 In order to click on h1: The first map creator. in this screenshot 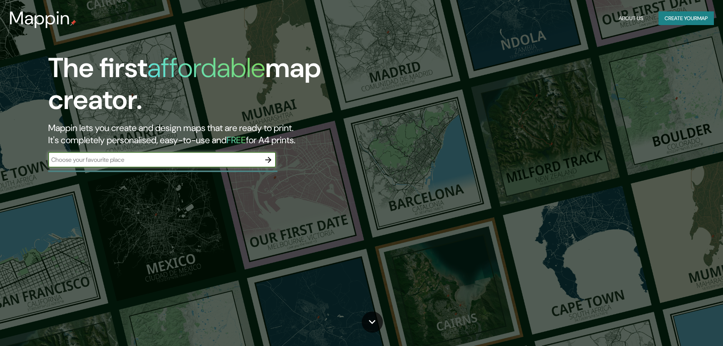, I will do `click(229, 87)`.